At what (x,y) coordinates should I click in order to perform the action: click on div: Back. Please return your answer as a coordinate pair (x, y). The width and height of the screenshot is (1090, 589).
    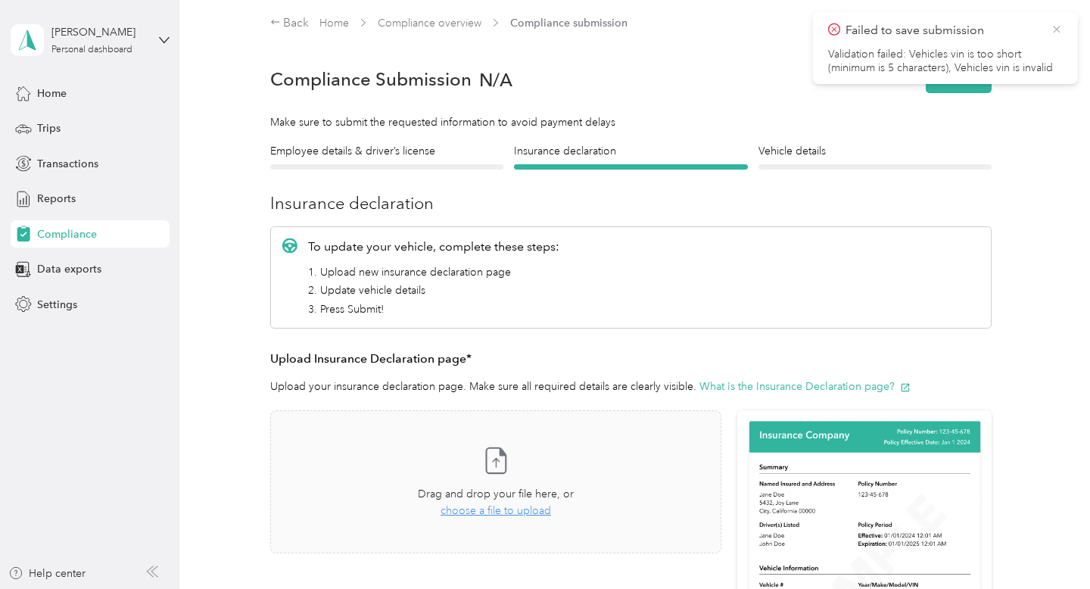
    Looking at the image, I should click on (290, 23).